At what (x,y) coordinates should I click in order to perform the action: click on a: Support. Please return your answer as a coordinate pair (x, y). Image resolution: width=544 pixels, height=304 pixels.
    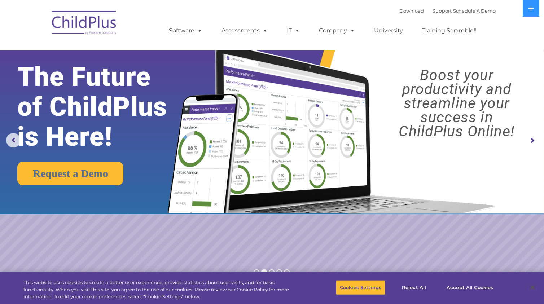
    Looking at the image, I should click on (442, 11).